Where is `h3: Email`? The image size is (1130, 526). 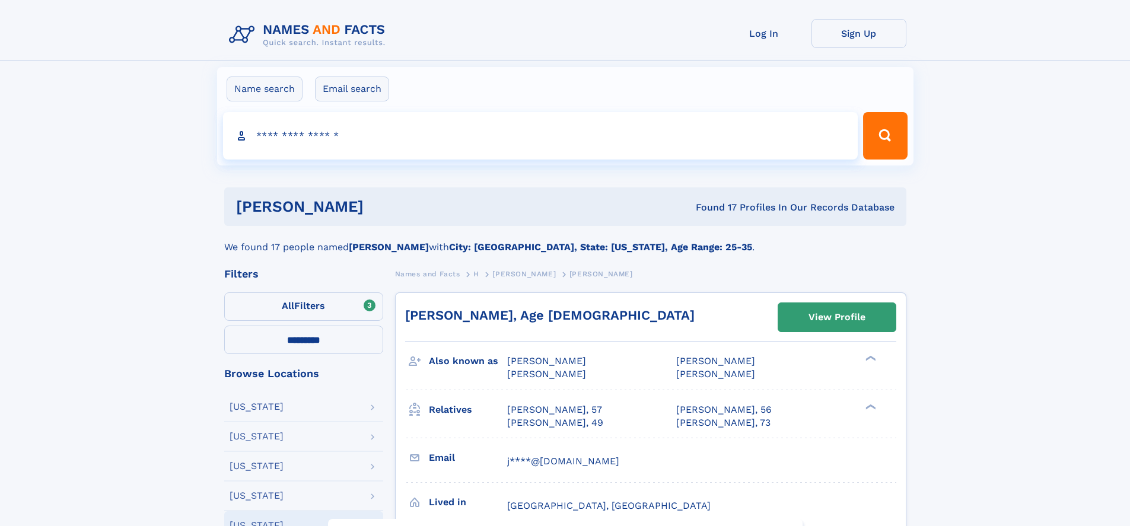
h3: Email is located at coordinates (468, 458).